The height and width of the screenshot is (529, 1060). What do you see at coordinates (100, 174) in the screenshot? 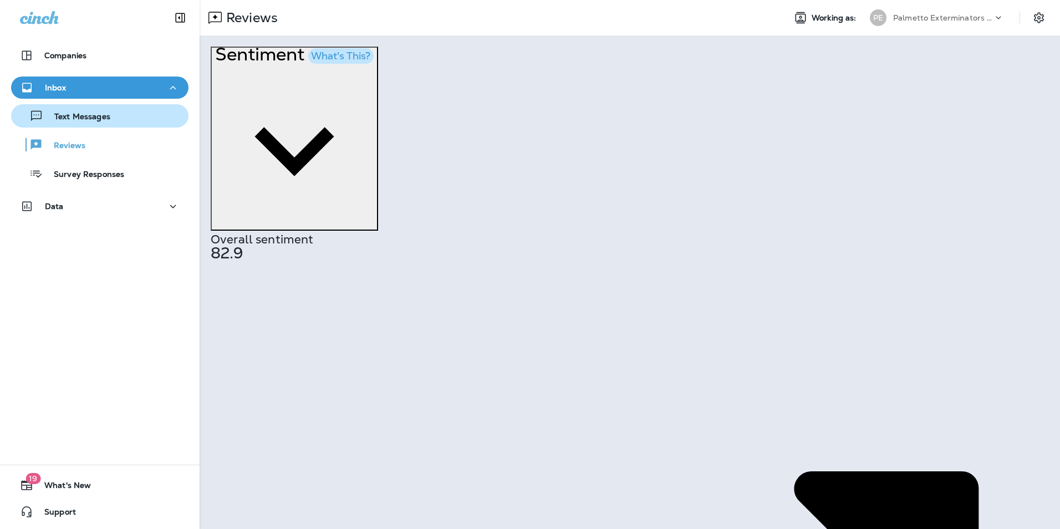
I see `button: Survey Responses` at bounding box center [100, 174].